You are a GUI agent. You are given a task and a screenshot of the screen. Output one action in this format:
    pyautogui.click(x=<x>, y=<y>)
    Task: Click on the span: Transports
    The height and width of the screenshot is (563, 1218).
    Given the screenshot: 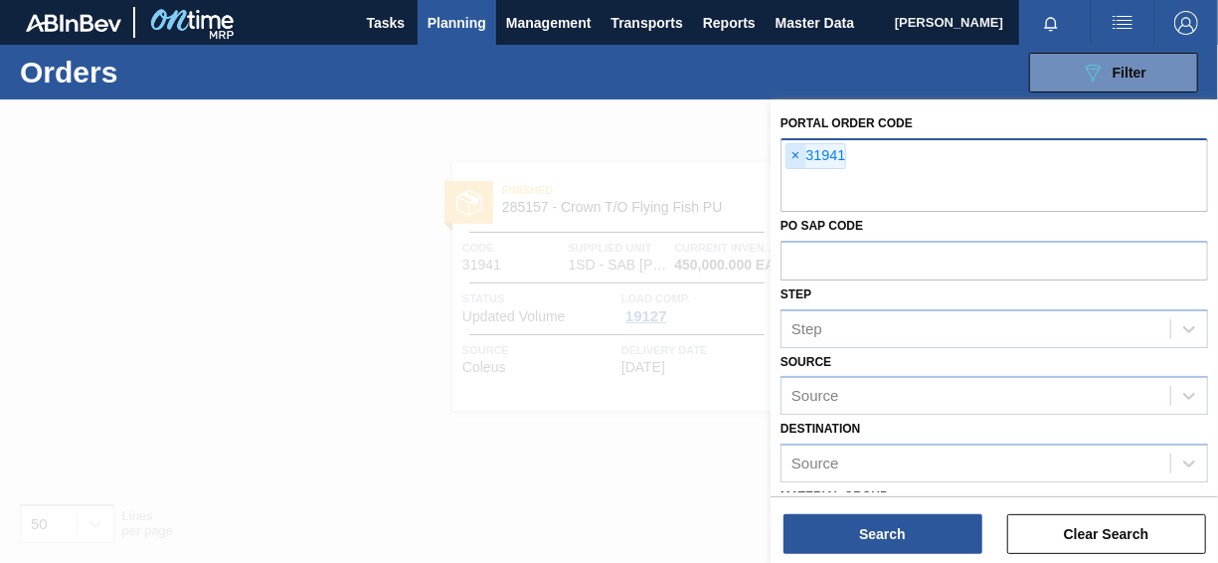 What is the action you would take?
    pyautogui.click(x=647, y=23)
    